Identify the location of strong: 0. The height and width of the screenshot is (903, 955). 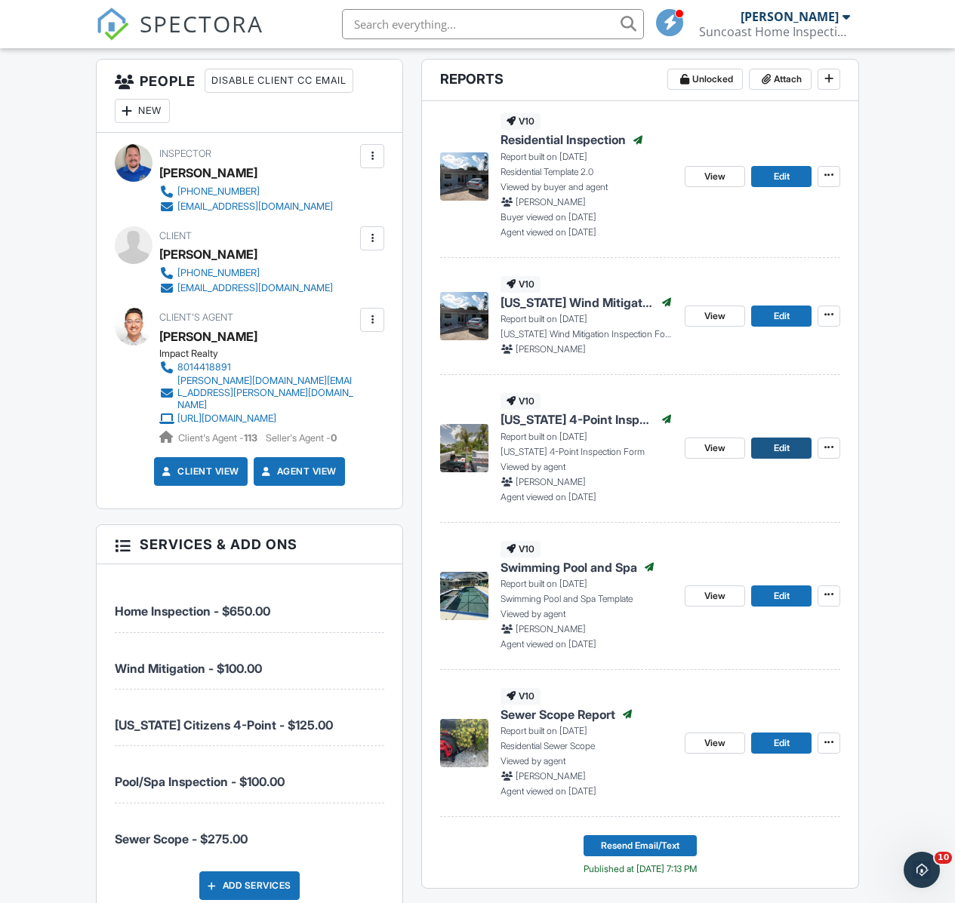
(334, 438).